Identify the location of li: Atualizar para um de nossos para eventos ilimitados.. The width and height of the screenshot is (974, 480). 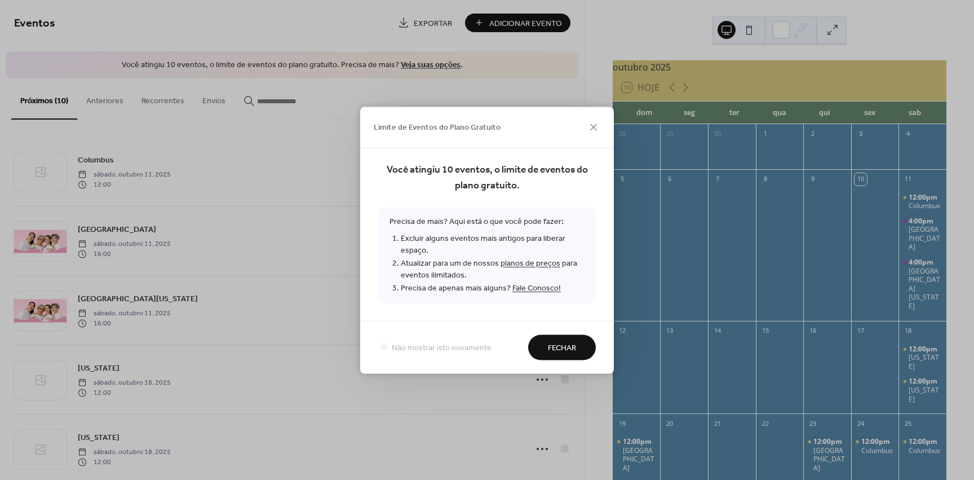
(493, 270).